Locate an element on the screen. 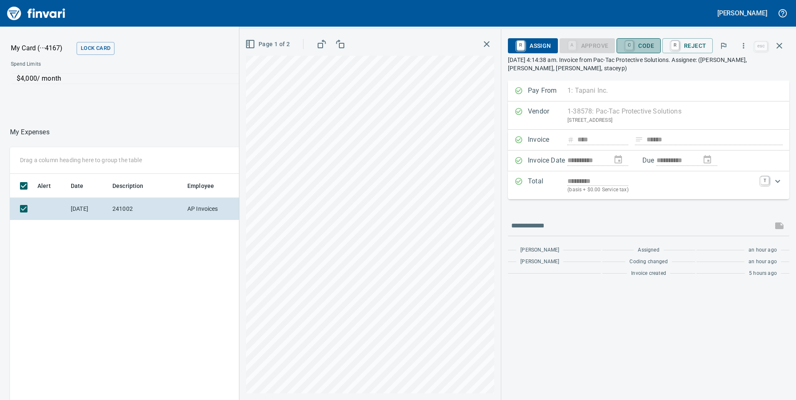 This screenshot has width=796, height=400. button: RReject is located at coordinates (687, 46).